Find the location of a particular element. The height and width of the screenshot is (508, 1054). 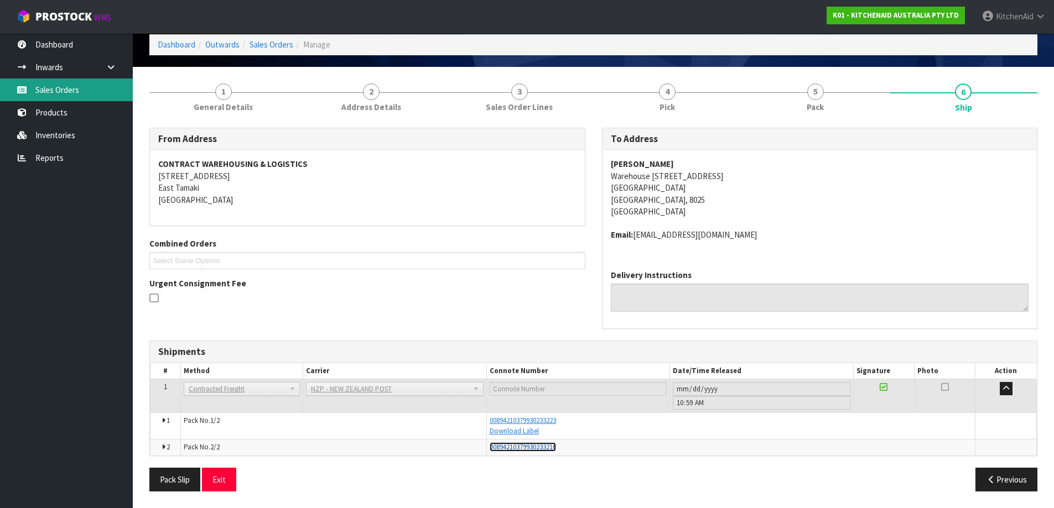

span: 1/2 is located at coordinates (215, 420).